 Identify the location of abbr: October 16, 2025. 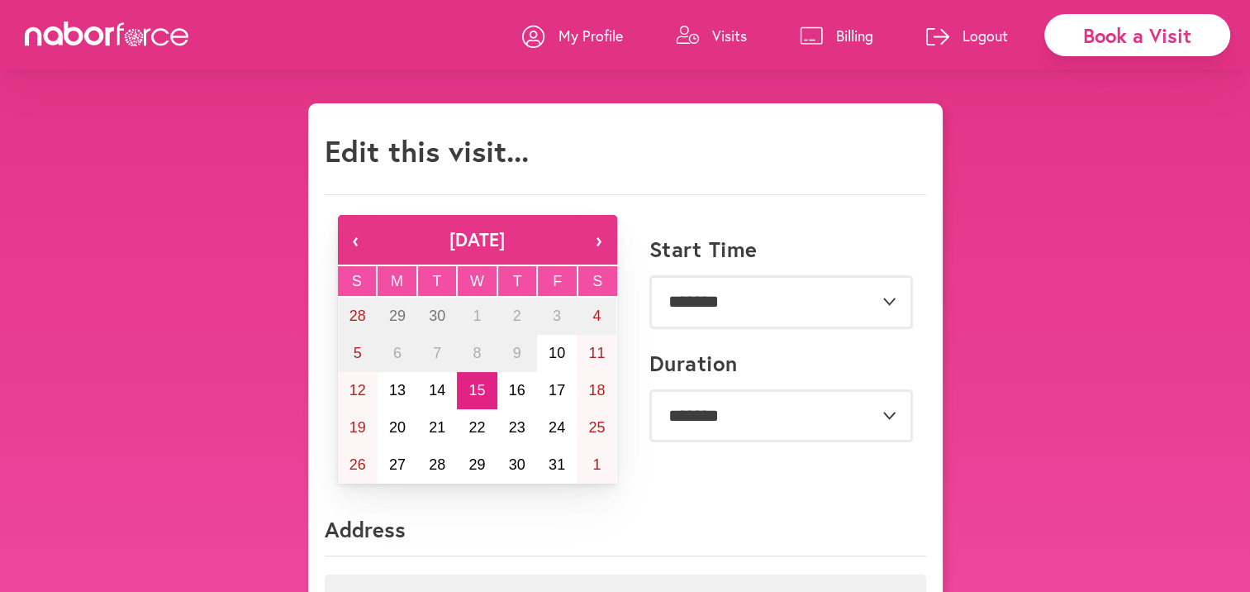
(517, 390).